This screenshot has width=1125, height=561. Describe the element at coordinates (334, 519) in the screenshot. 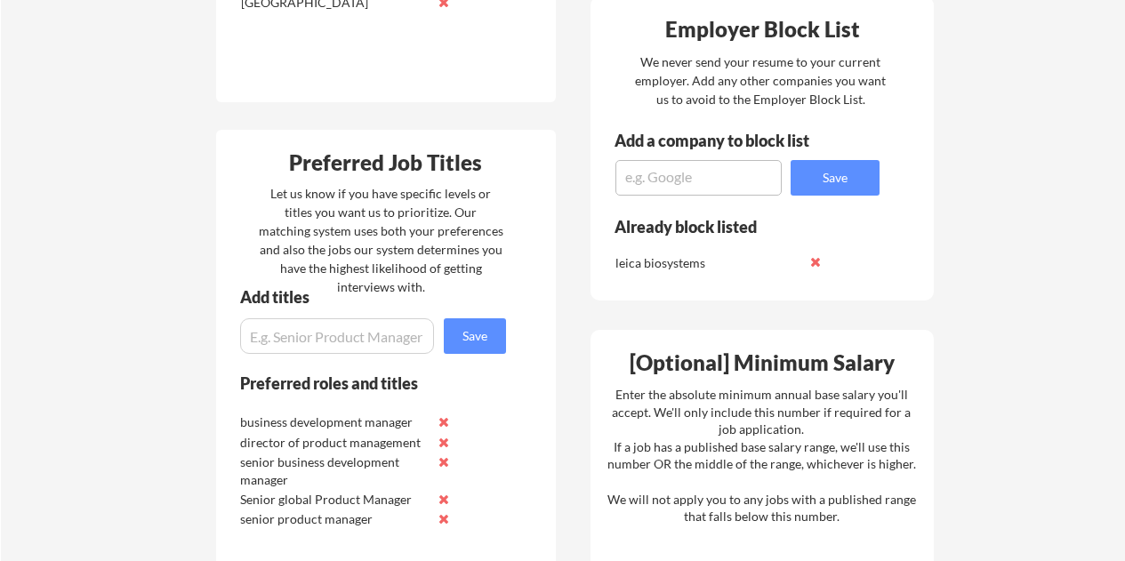

I see `div: senior product manager` at that location.